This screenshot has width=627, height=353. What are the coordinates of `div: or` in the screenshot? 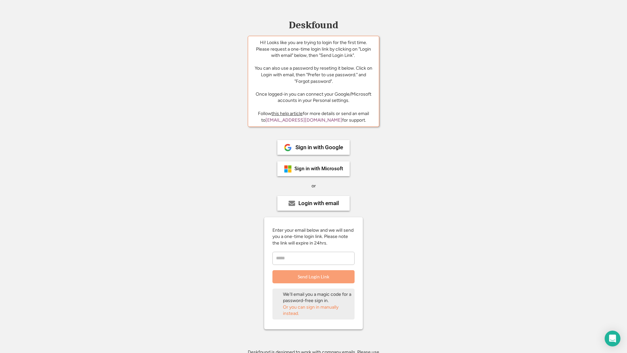 It's located at (313, 186).